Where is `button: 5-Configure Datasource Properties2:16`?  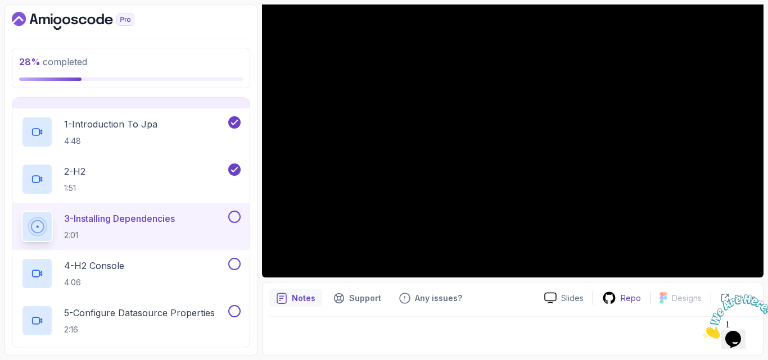 button: 5-Configure Datasource Properties2:16 is located at coordinates (131, 321).